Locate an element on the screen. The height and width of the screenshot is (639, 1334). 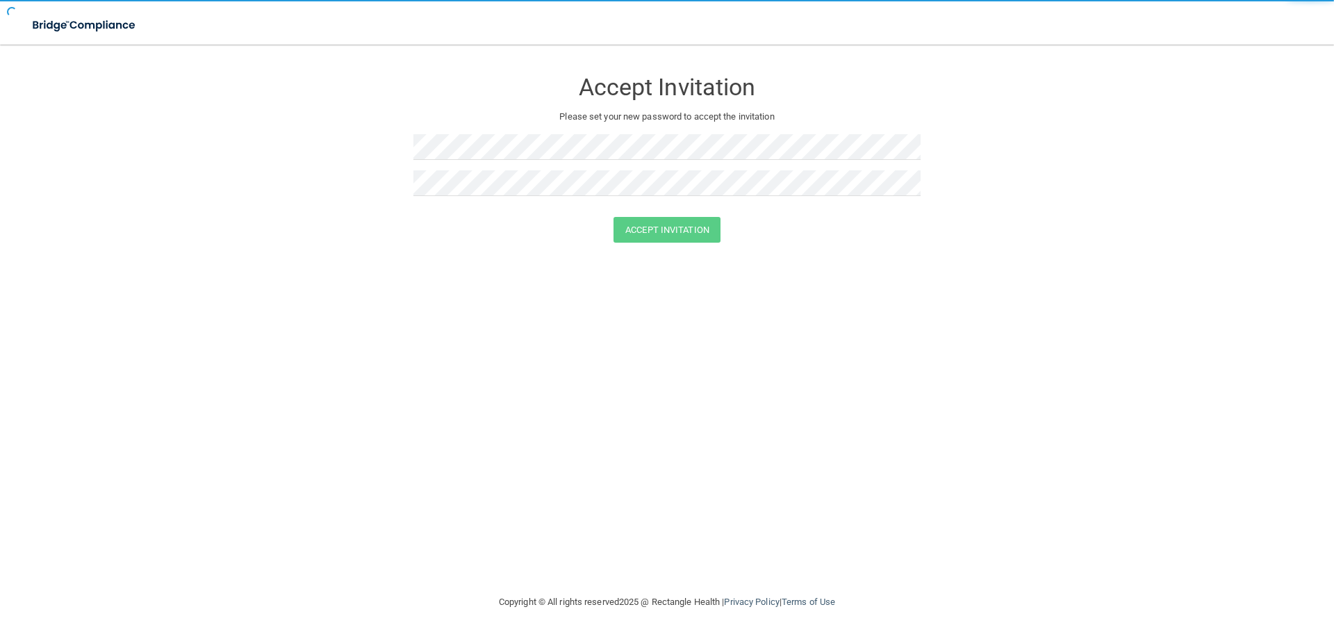
div: Copyright © All rights reserved 2025 @ Rectangle Health | | is located at coordinates (667, 602).